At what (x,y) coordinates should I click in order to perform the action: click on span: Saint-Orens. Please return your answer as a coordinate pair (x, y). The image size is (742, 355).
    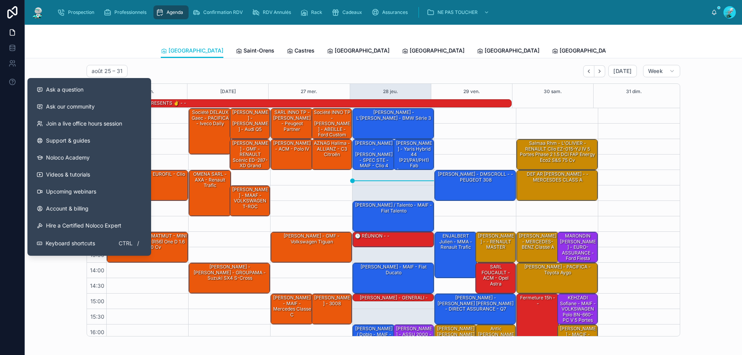
    Looking at the image, I should click on (259, 51).